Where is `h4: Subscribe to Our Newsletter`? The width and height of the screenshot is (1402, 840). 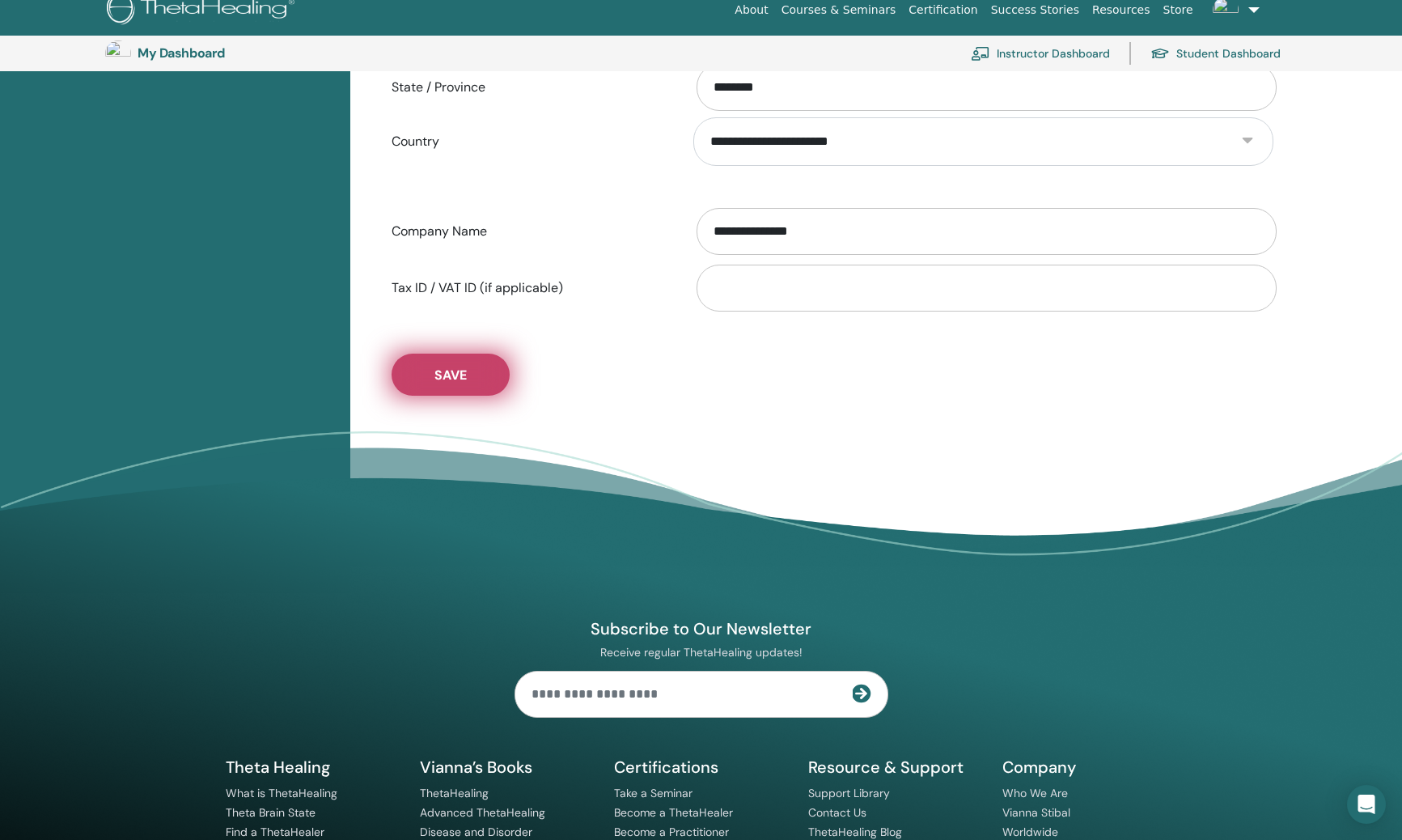
h4: Subscribe to Our Newsletter is located at coordinates (702, 629).